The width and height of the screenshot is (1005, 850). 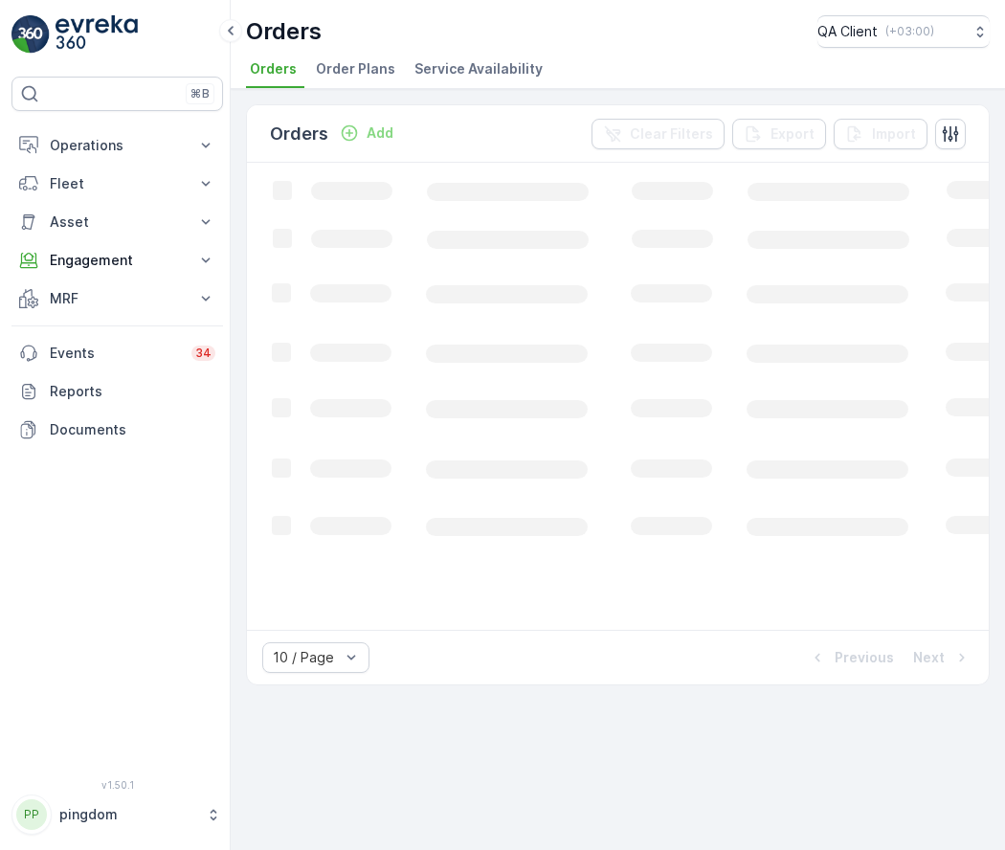 I want to click on p: ( +03:00 ), so click(x=909, y=32).